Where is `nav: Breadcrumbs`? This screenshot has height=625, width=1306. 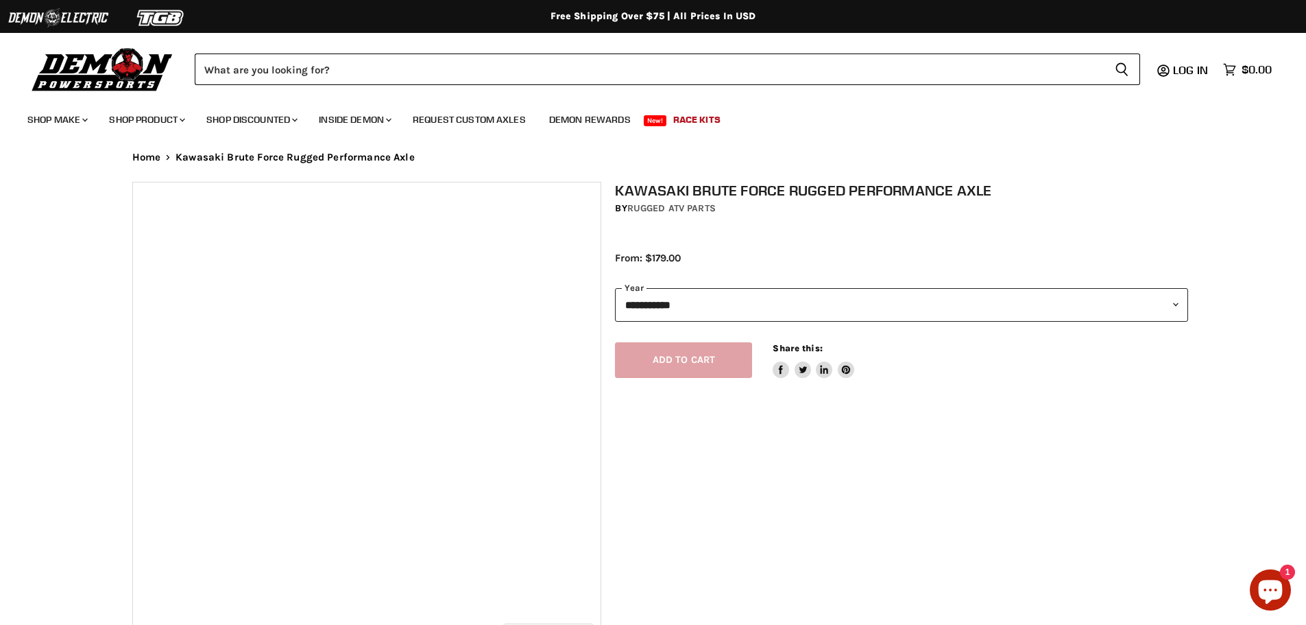
nav: Breadcrumbs is located at coordinates (653, 157).